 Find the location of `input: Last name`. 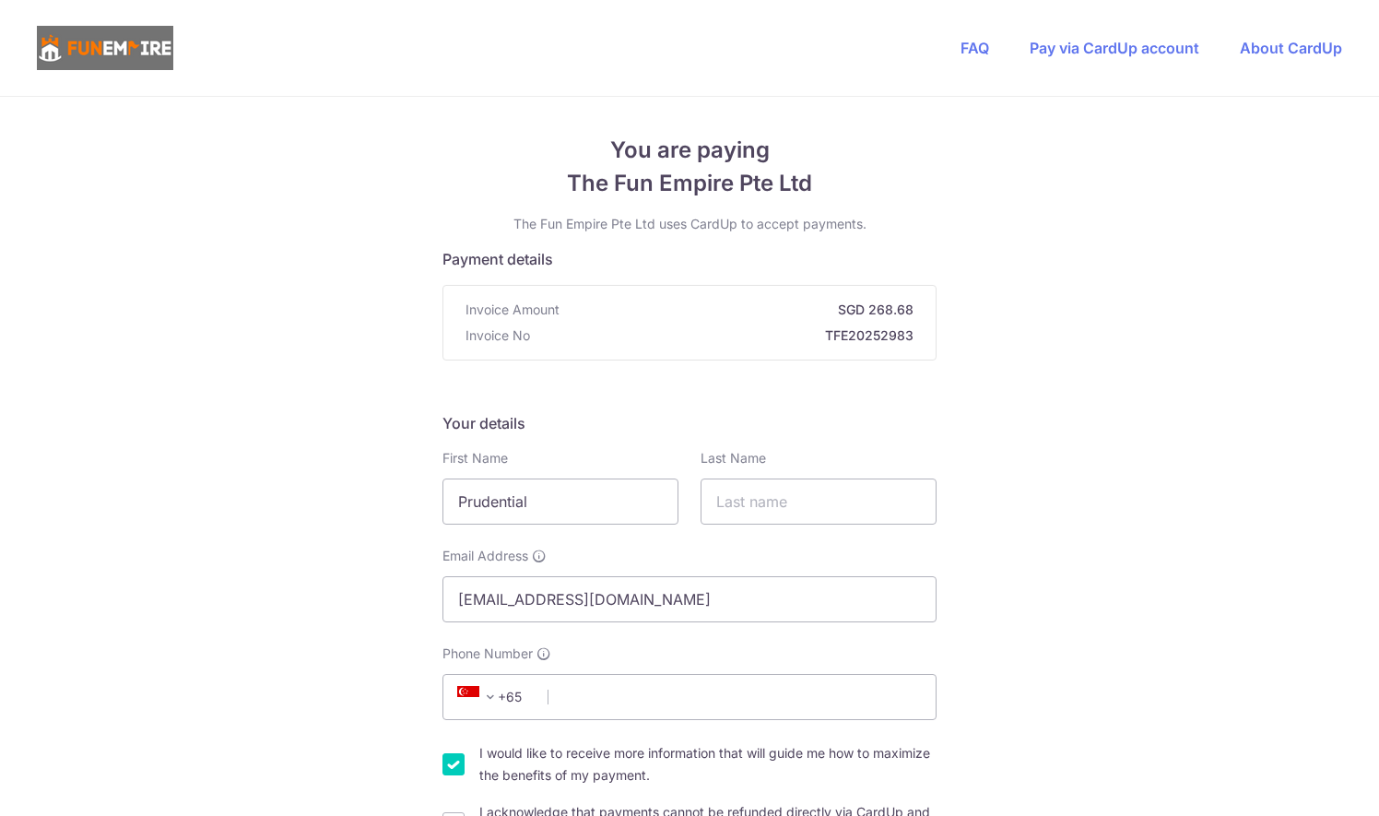

input: Last name is located at coordinates (818, 501).